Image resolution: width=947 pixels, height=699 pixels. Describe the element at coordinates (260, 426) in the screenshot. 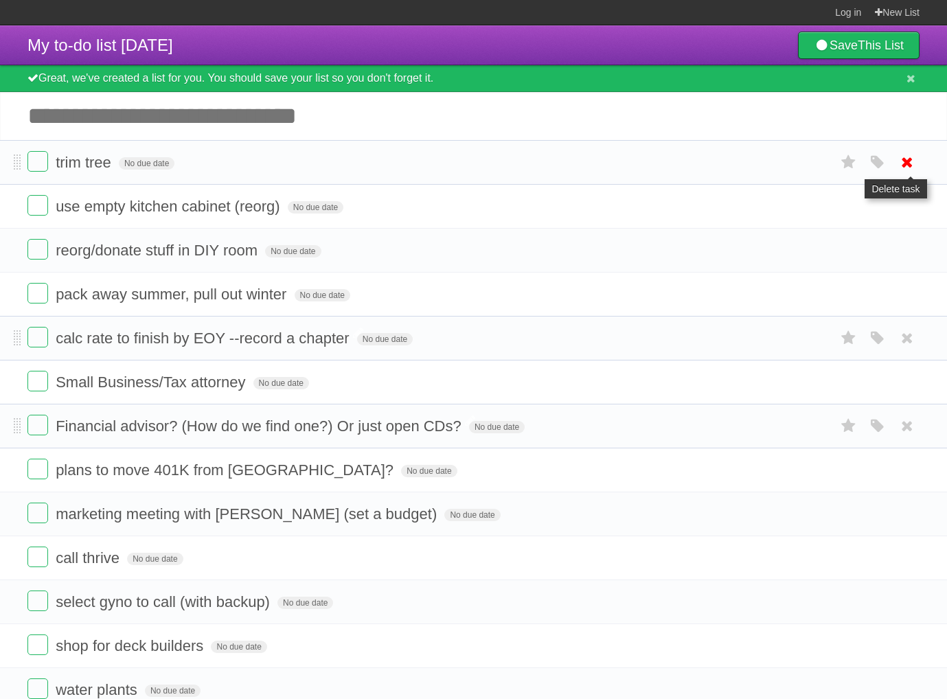

I see `span: Financial advisor? (How do we find one?) Or just open CDs?` at that location.